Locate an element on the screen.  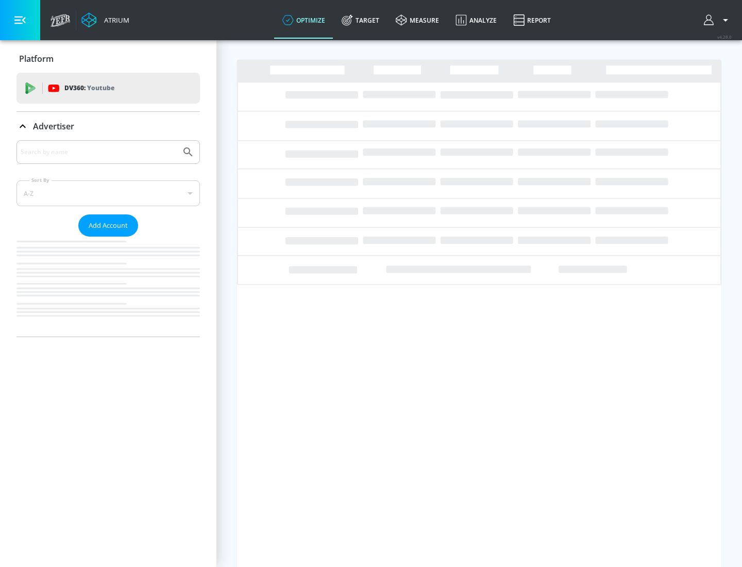
p: Platform is located at coordinates (36, 59).